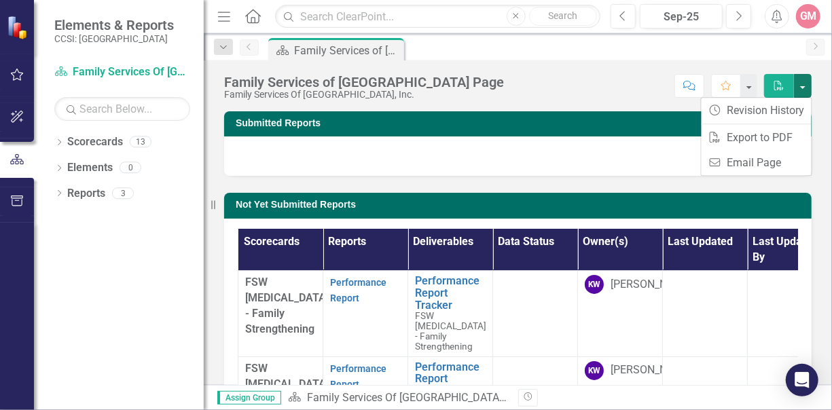 This screenshot has height=410, width=832. Describe the element at coordinates (249, 398) in the screenshot. I see `span: Assign Group` at that location.